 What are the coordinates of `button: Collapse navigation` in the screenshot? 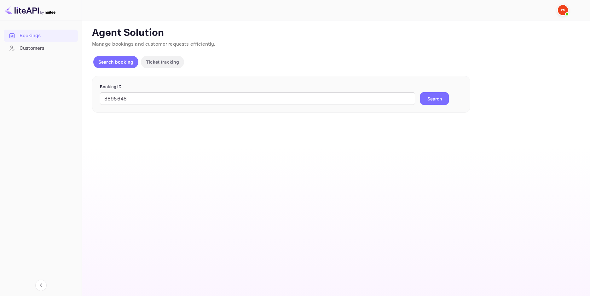 It's located at (41, 286).